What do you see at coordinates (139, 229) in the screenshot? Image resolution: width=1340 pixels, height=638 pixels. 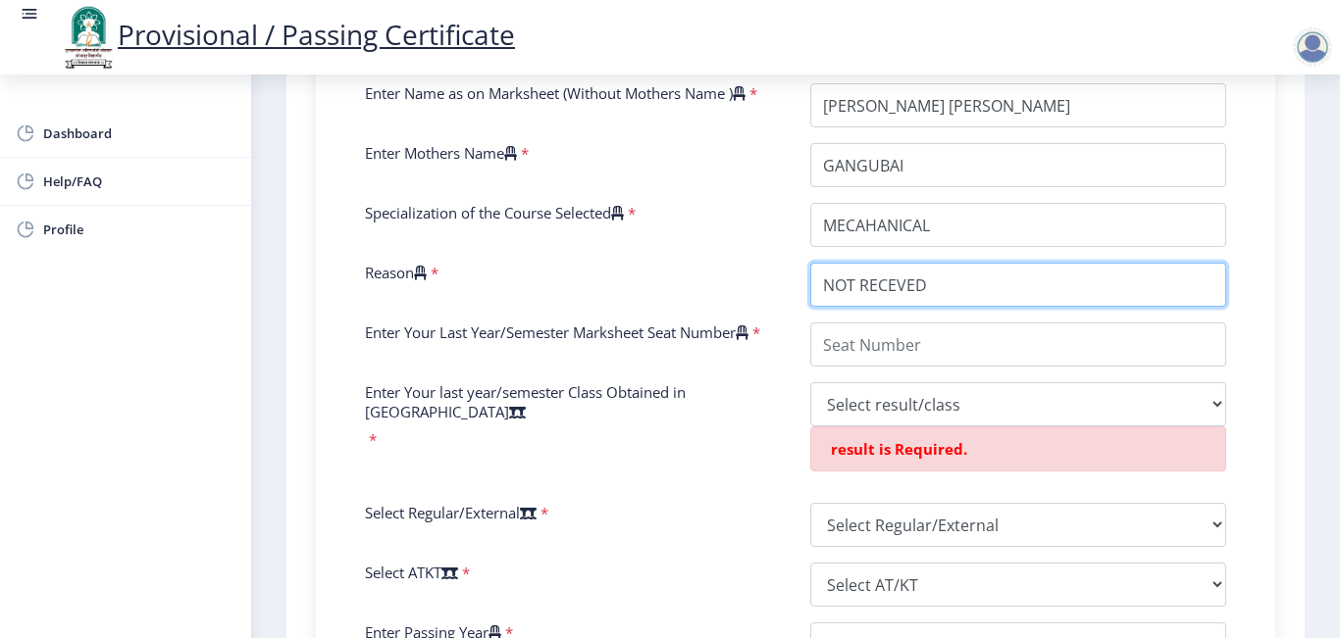 I see `span: Profile` at bounding box center [139, 229].